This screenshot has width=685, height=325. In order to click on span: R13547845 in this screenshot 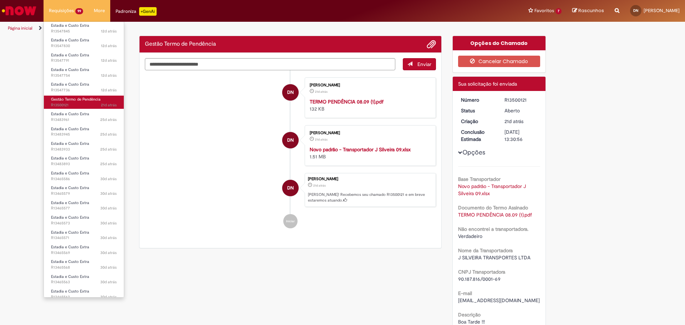, I will do `click(84, 31)`.